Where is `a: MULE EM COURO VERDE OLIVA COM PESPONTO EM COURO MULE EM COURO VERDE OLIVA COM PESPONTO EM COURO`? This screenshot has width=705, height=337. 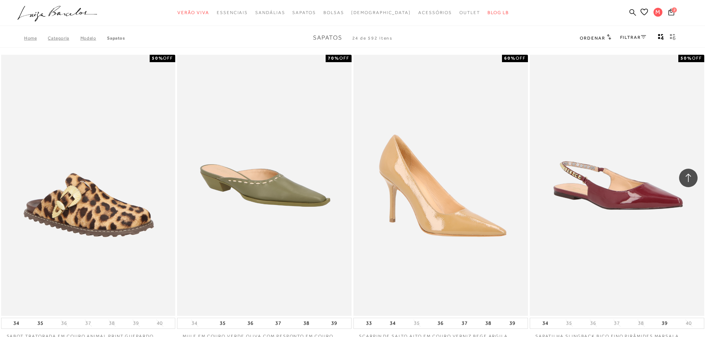 a: MULE EM COURO VERDE OLIVA COM PESPONTO EM COURO MULE EM COURO VERDE OLIVA COM PESPONTO EM COURO is located at coordinates (264, 186).